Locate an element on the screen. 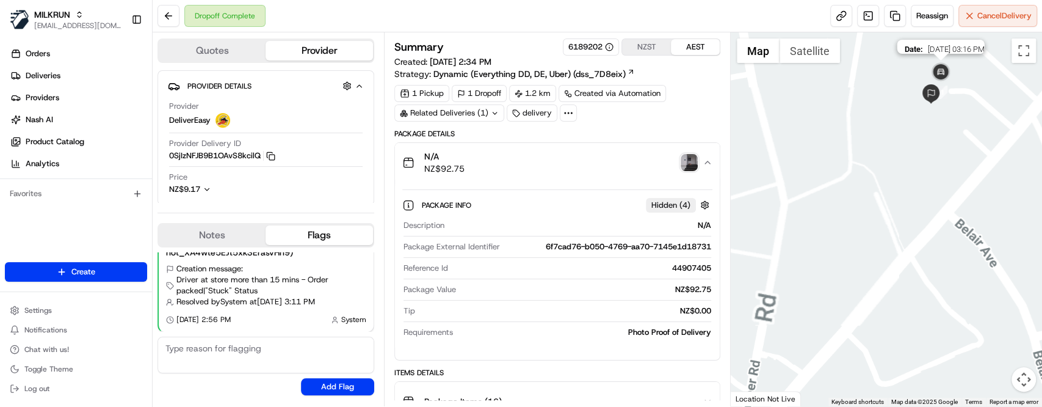  span: Chat with us! is located at coordinates (46, 349).